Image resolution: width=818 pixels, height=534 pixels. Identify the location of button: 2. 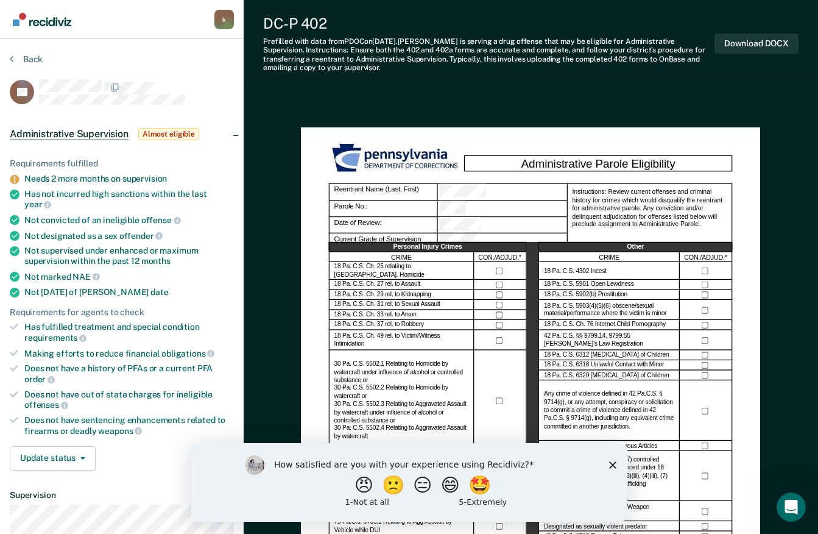
(203, 42).